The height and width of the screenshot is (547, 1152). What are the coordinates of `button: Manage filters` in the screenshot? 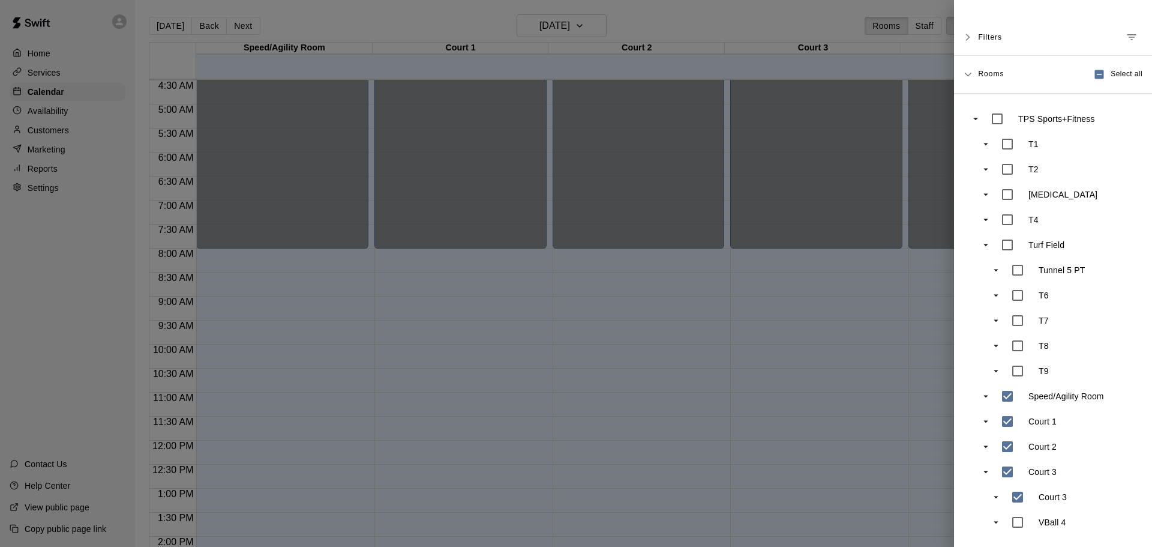 It's located at (1132, 37).